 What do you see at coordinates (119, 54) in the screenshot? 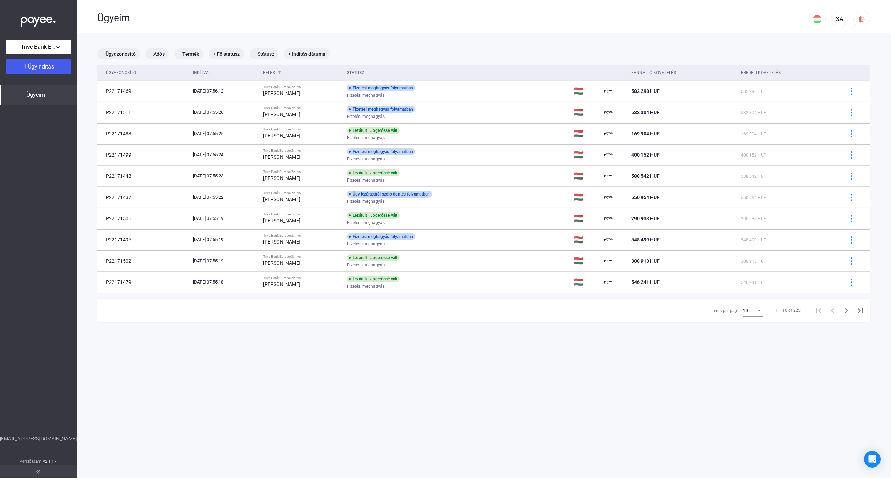
I see `mat-chip: + Ügyazonosító` at bounding box center [119, 54].